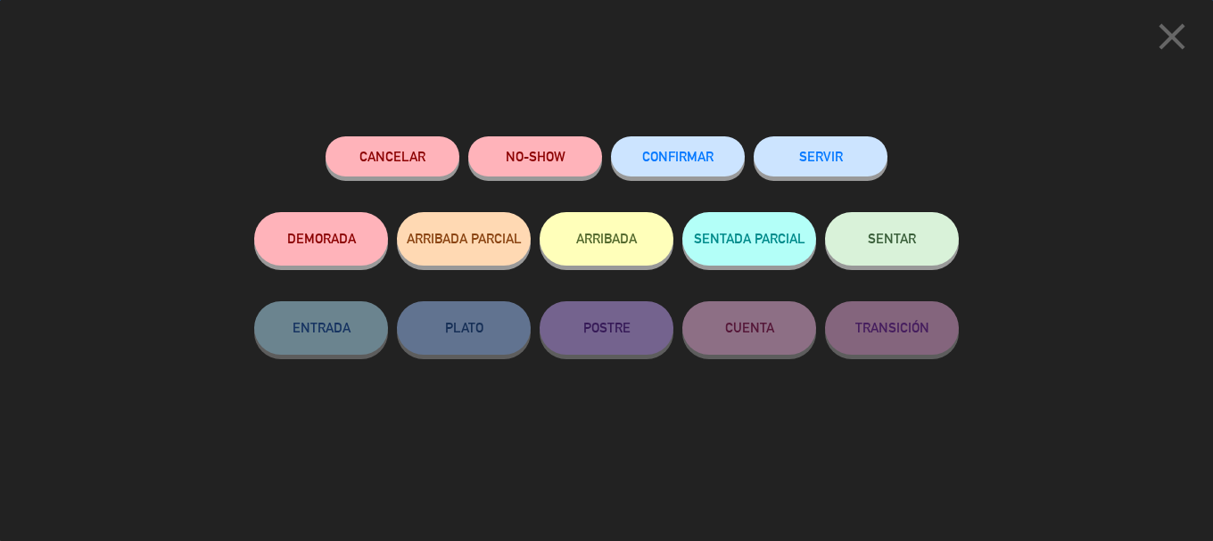 The width and height of the screenshot is (1213, 541). I want to click on button: POSTRE, so click(606, 328).